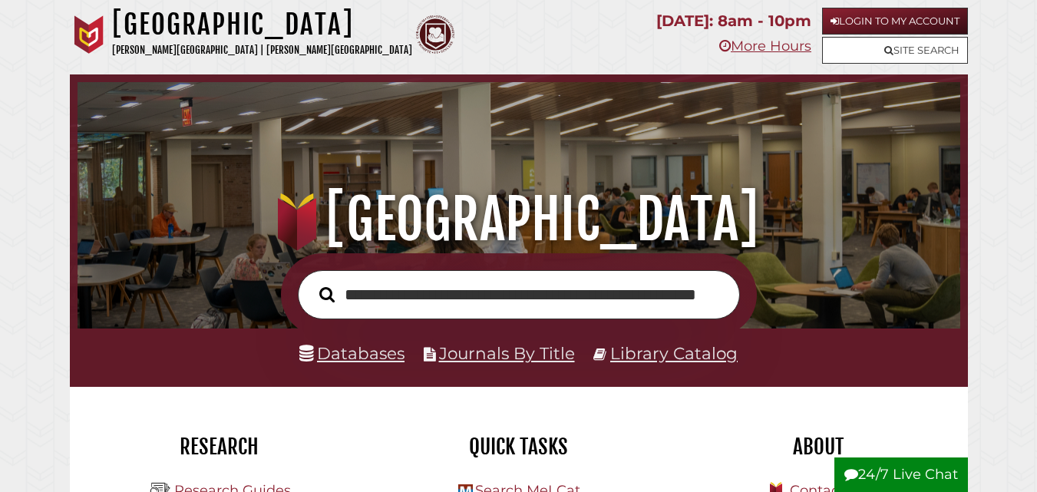  What do you see at coordinates (220, 447) in the screenshot?
I see `h2: Research` at bounding box center [220, 447].